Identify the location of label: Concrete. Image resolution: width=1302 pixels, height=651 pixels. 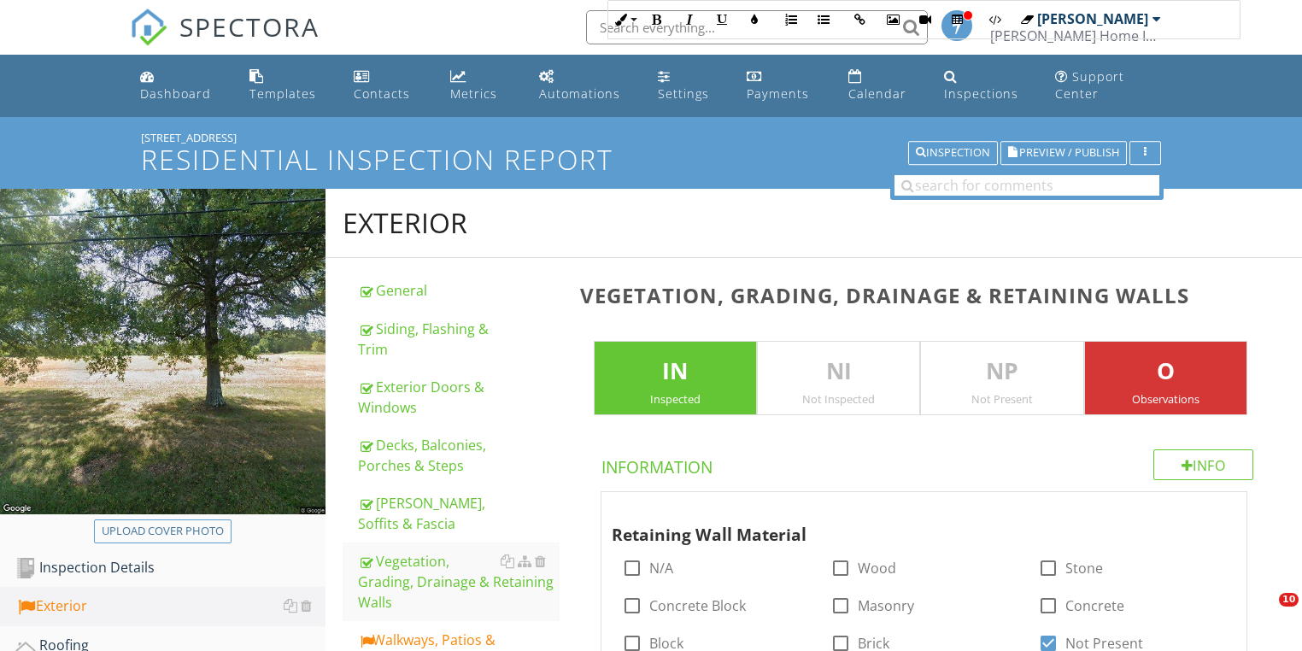
(1094, 606).